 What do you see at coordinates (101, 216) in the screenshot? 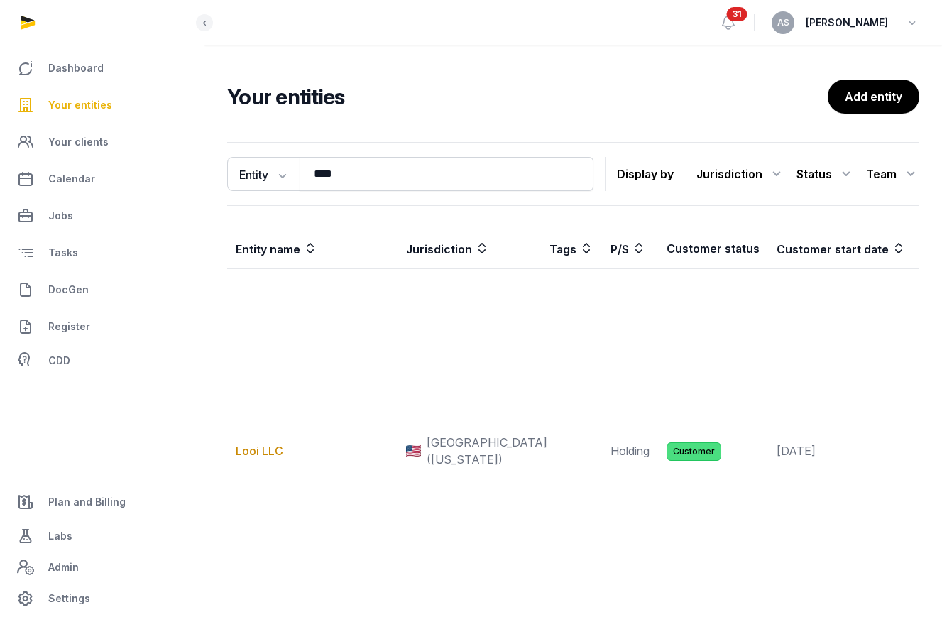
I see `a: Jobs` at bounding box center [101, 216].